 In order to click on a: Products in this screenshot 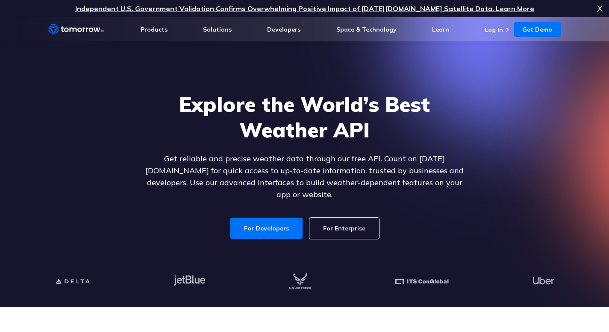, I will do `click(154, 29)`.